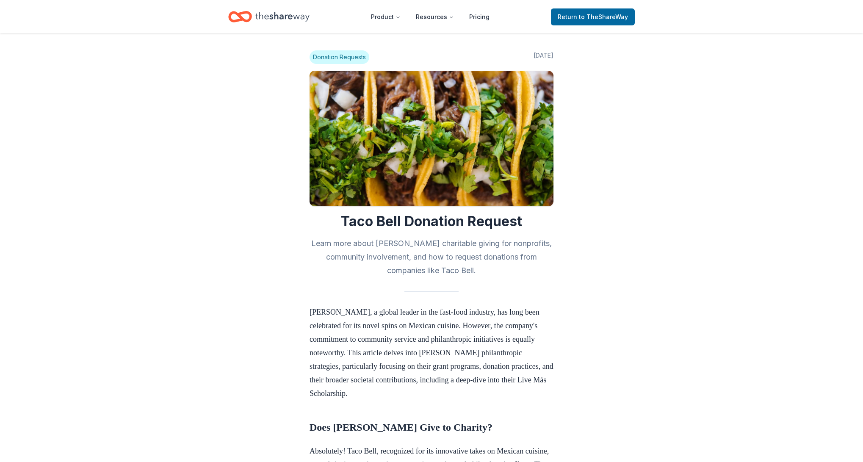 The width and height of the screenshot is (863, 462). Describe the element at coordinates (432, 221) in the screenshot. I see `h1: Taco Bell Donation Request` at that location.